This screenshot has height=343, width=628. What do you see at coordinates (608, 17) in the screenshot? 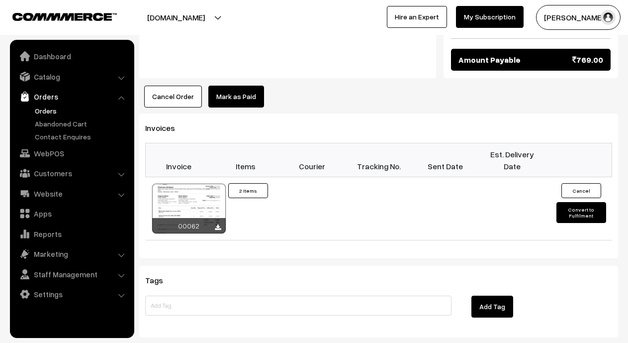
I see `img: user` at bounding box center [608, 17].